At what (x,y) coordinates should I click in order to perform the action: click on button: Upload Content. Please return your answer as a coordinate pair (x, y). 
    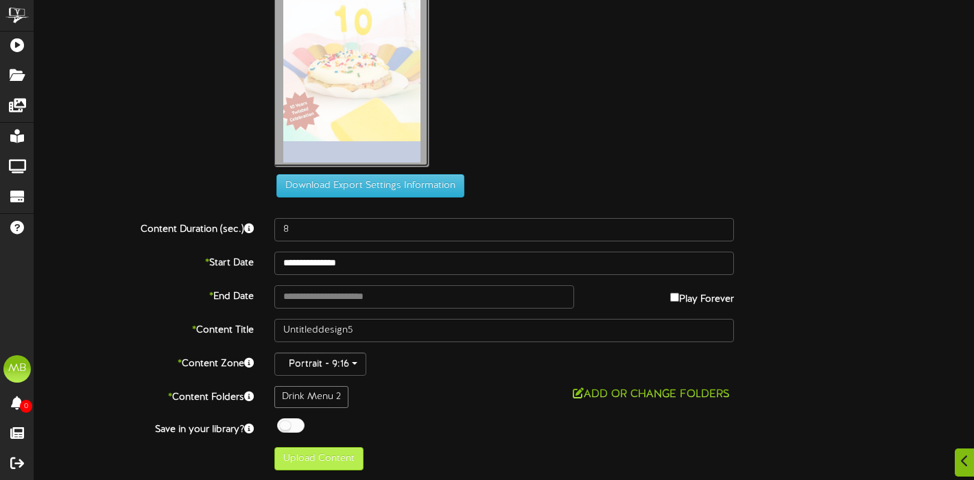
    Looking at the image, I should click on (319, 459).